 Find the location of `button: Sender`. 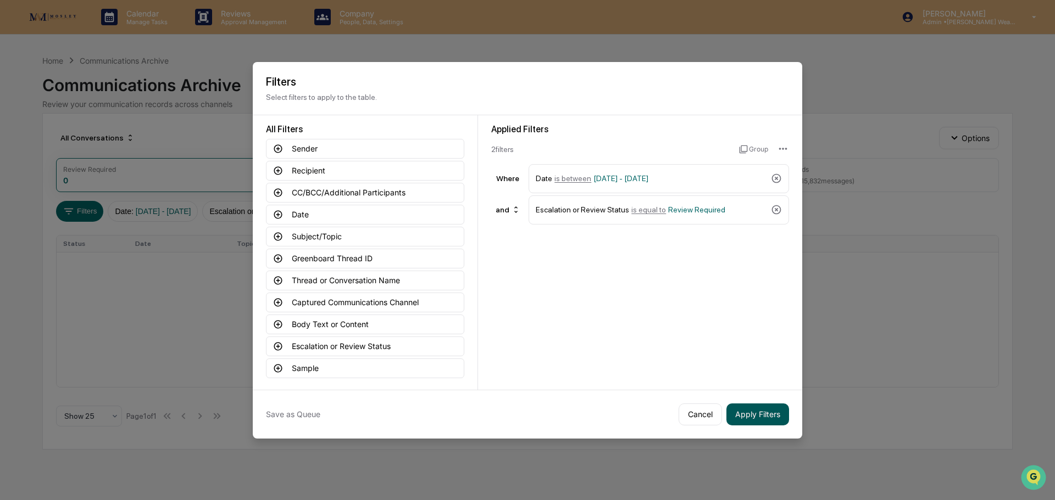

button: Sender is located at coordinates (365, 149).